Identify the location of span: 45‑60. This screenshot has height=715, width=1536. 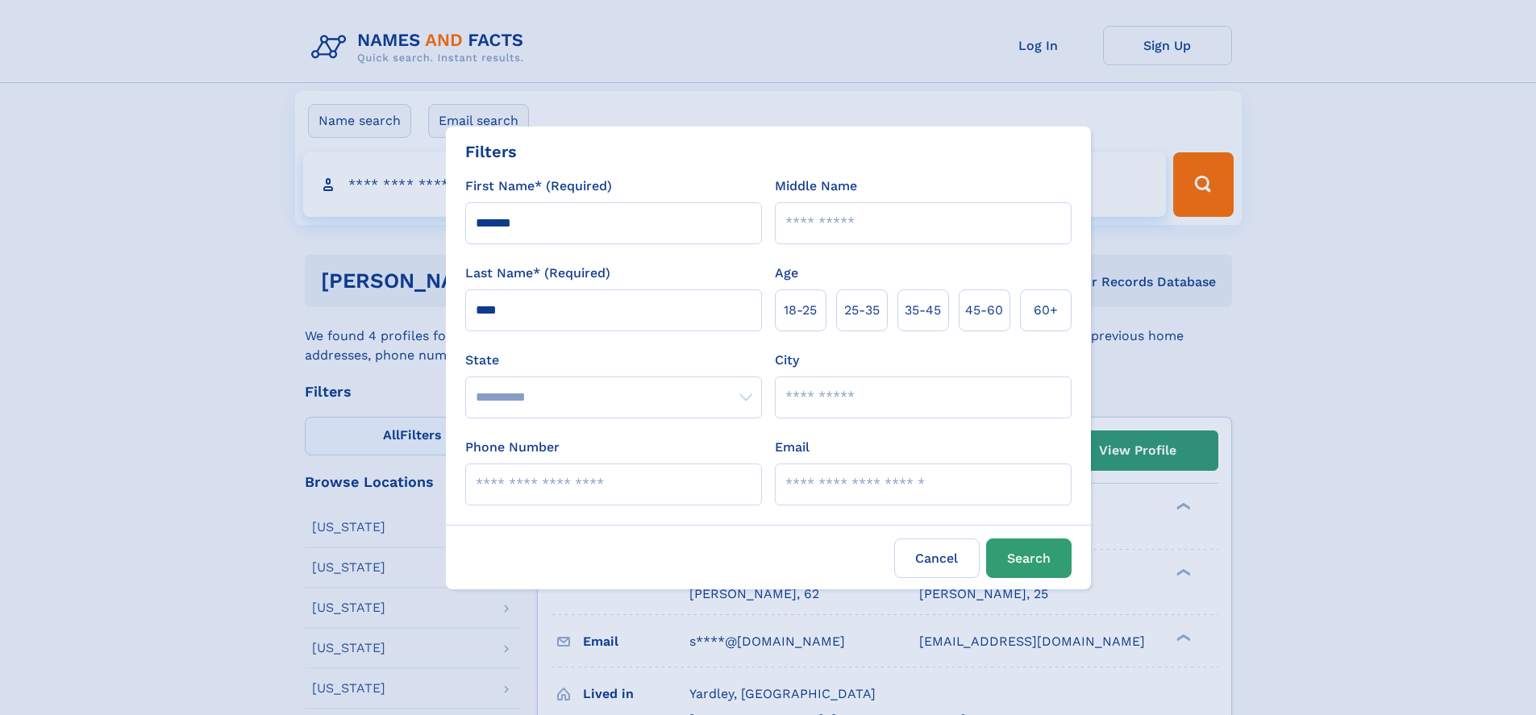
(984, 310).